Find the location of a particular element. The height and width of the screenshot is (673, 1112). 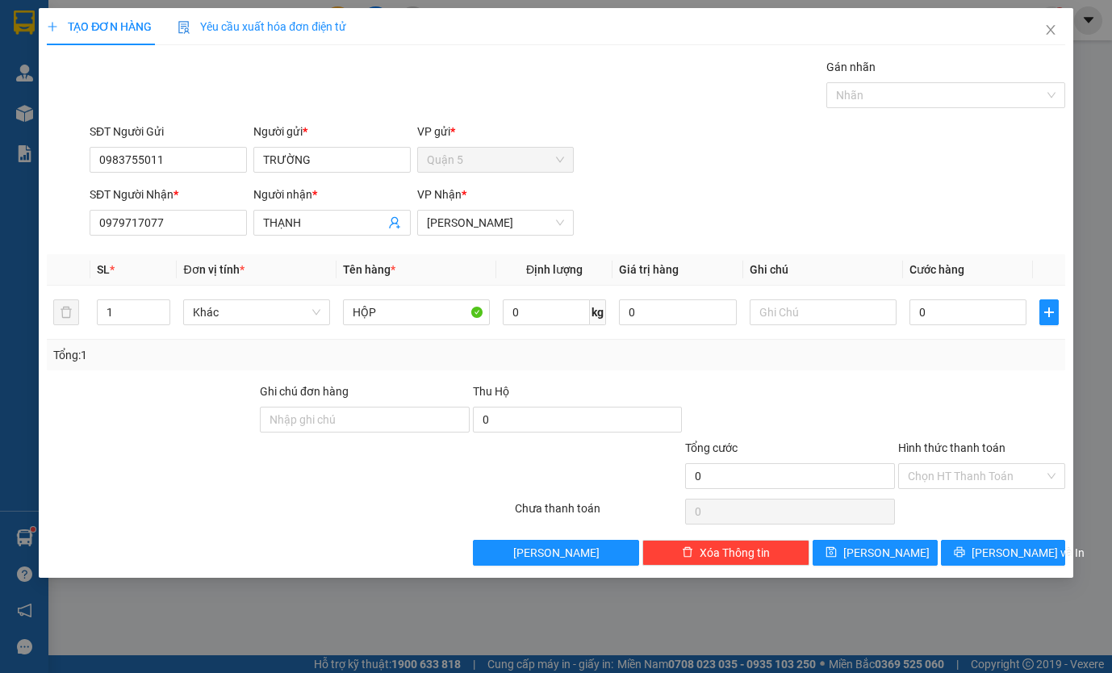

span: printer is located at coordinates (959, 553).